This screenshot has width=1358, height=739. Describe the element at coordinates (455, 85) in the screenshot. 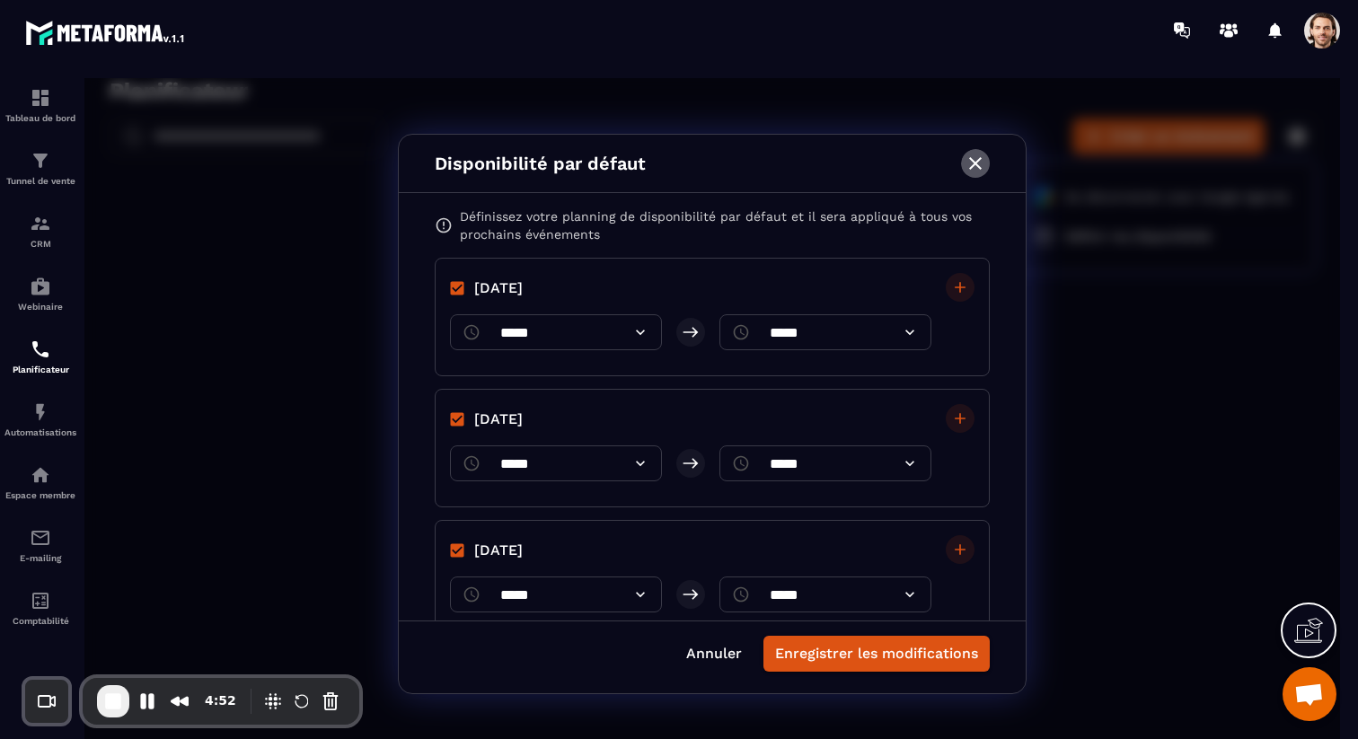

I see `p: Disponibilité par défaut` at that location.